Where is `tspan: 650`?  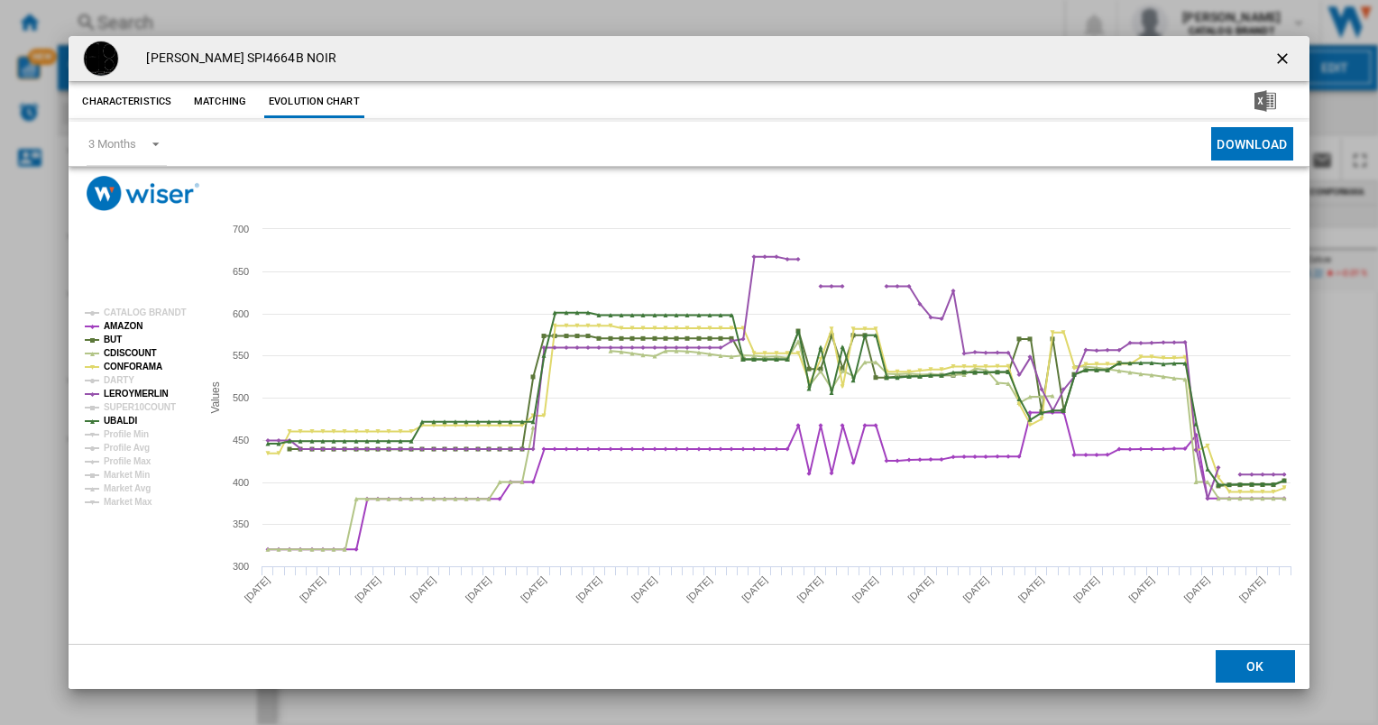
tspan: 650 is located at coordinates (241, 271).